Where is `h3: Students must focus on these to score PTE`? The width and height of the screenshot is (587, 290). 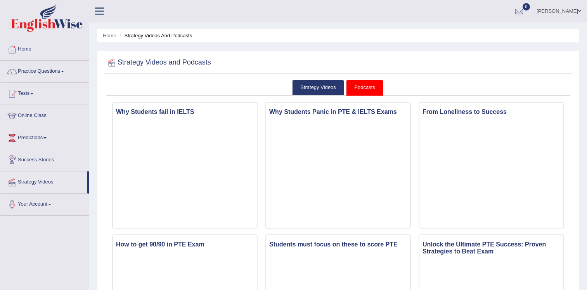 h3: Students must focus on these to score PTE is located at coordinates (338, 244).